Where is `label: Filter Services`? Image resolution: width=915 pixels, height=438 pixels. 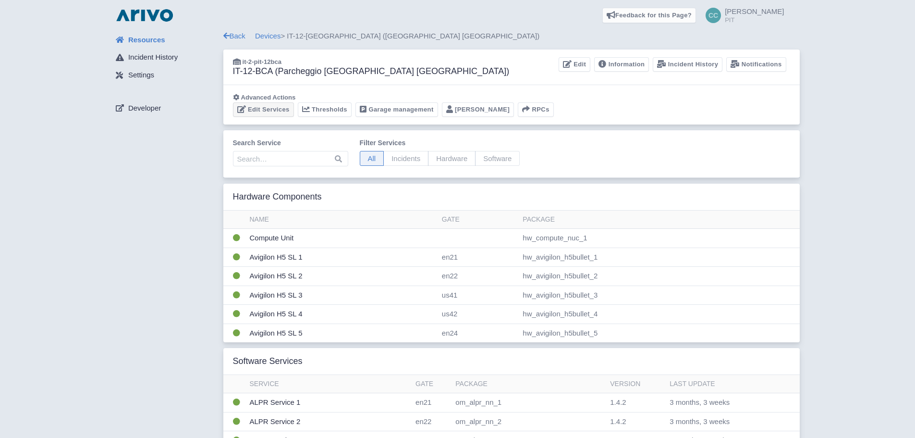
label: Filter Services is located at coordinates (440, 143).